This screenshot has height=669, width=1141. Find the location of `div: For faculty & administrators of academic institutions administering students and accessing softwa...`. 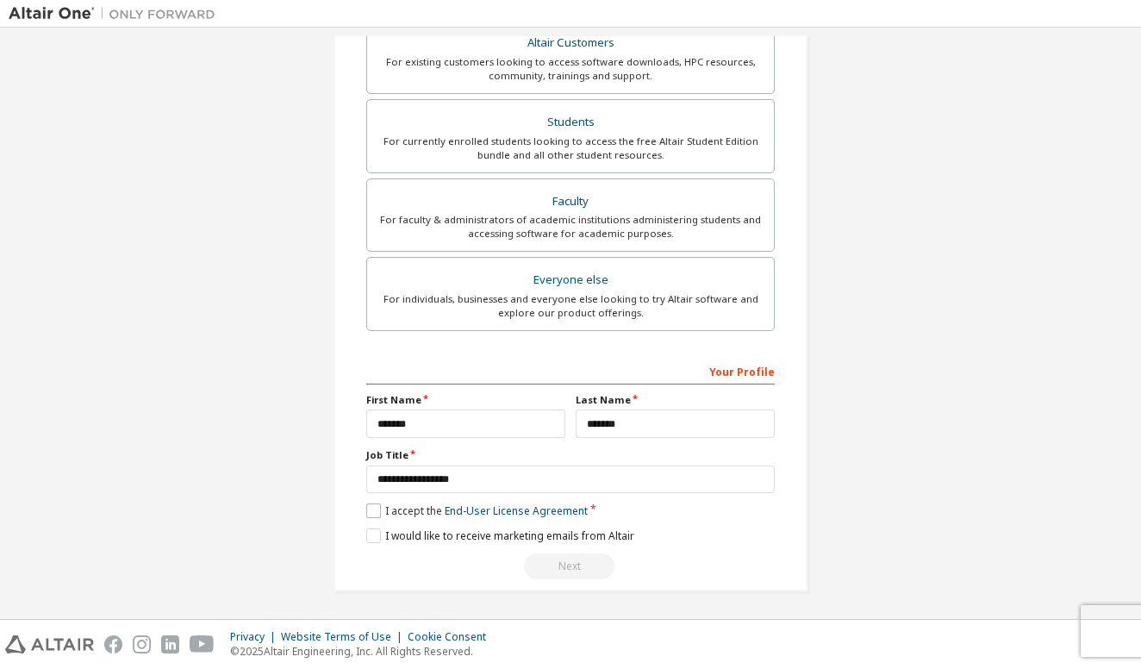

div: For faculty & administrators of academic institutions administering students and accessing softwa... is located at coordinates (571, 227).